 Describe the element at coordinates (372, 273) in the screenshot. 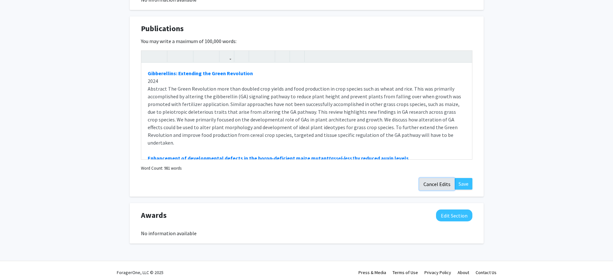

I see `a: Press & Media` at that location.